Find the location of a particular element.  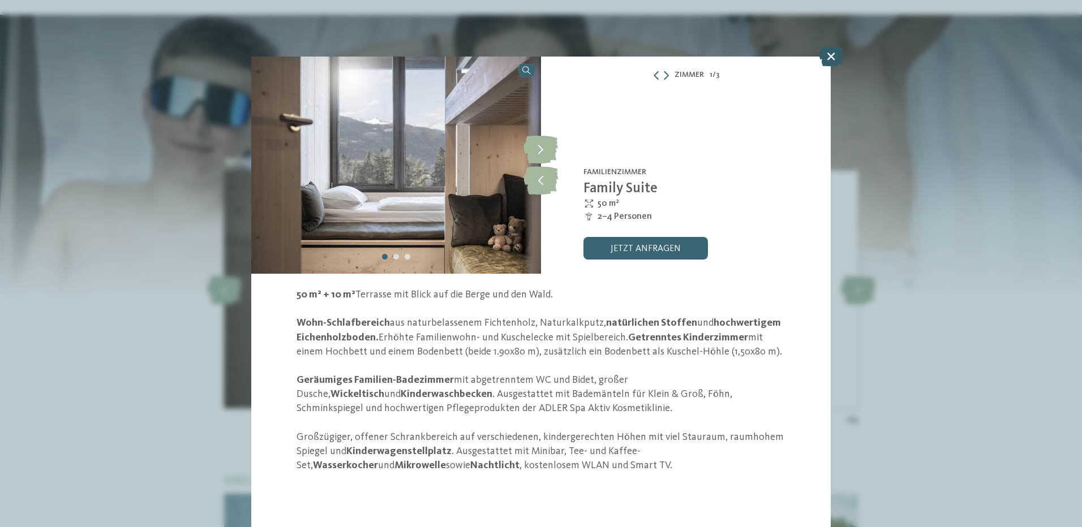

b: Wohn-Schlafbereich is located at coordinates (343, 323).